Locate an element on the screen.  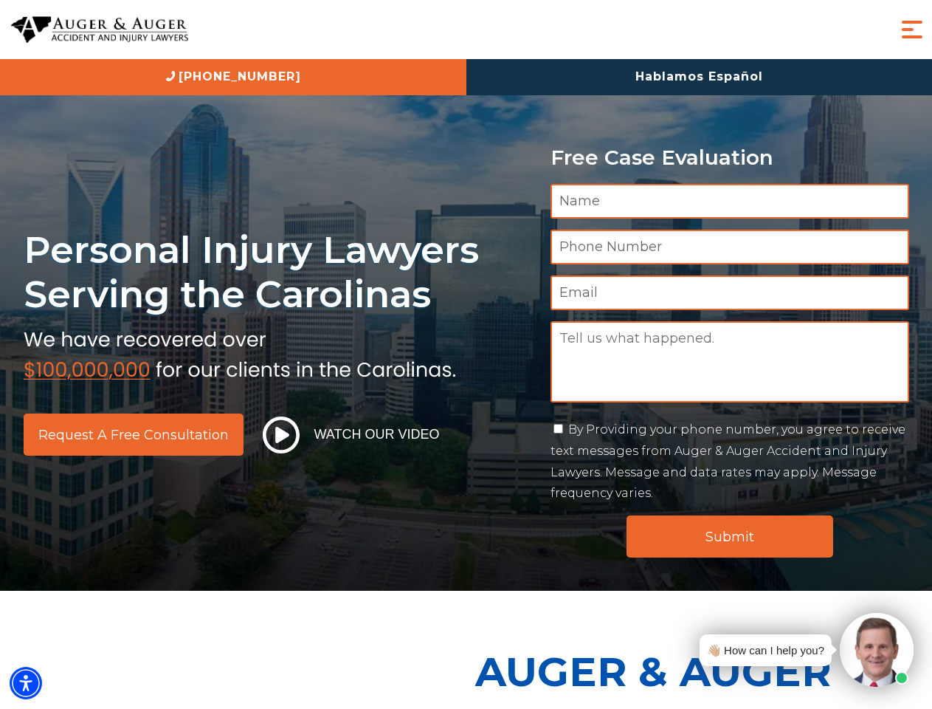
label: By Providing your phone number, you agree to receive text messages from Auger & Auger Accident an... is located at coordinates (728, 461).